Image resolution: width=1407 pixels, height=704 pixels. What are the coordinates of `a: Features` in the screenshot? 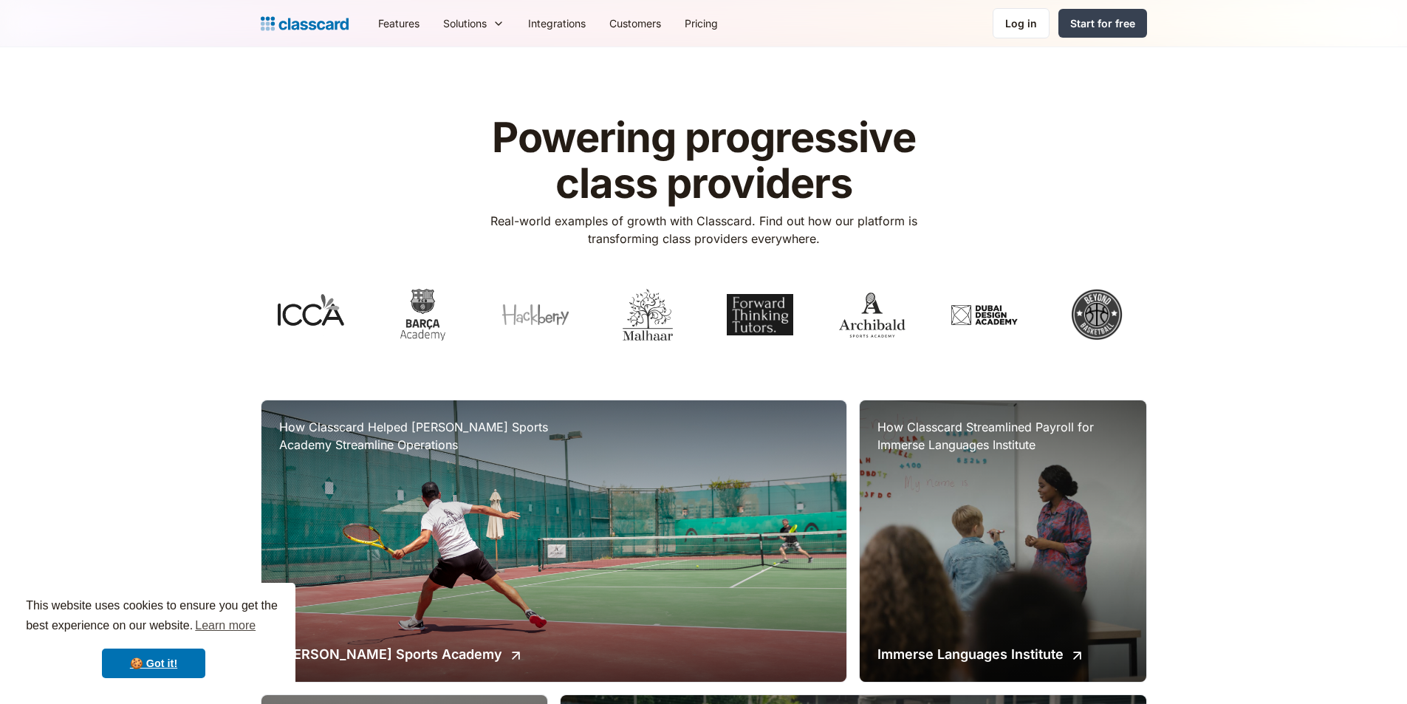 It's located at (399, 23).